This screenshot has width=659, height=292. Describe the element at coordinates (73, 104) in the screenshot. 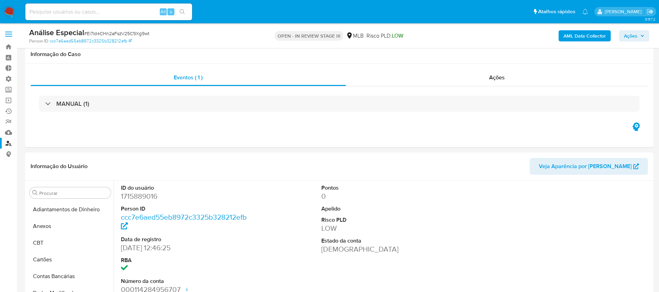

I see `h3: MANUAL (1)` at that location.